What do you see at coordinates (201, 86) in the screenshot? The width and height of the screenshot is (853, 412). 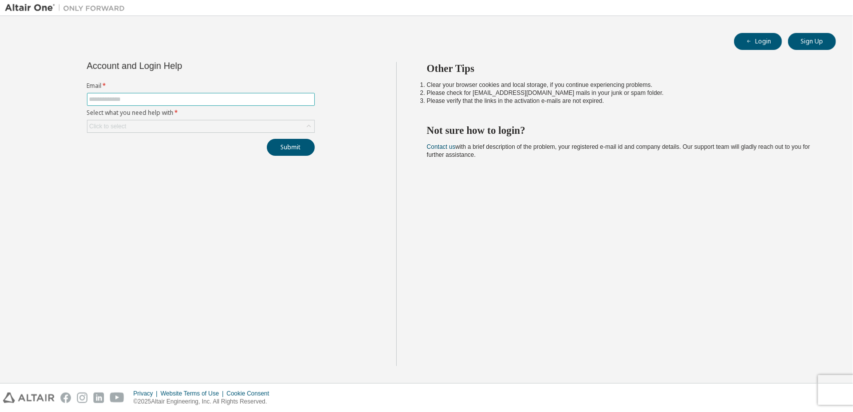 I see `label: Email` at bounding box center [201, 86].